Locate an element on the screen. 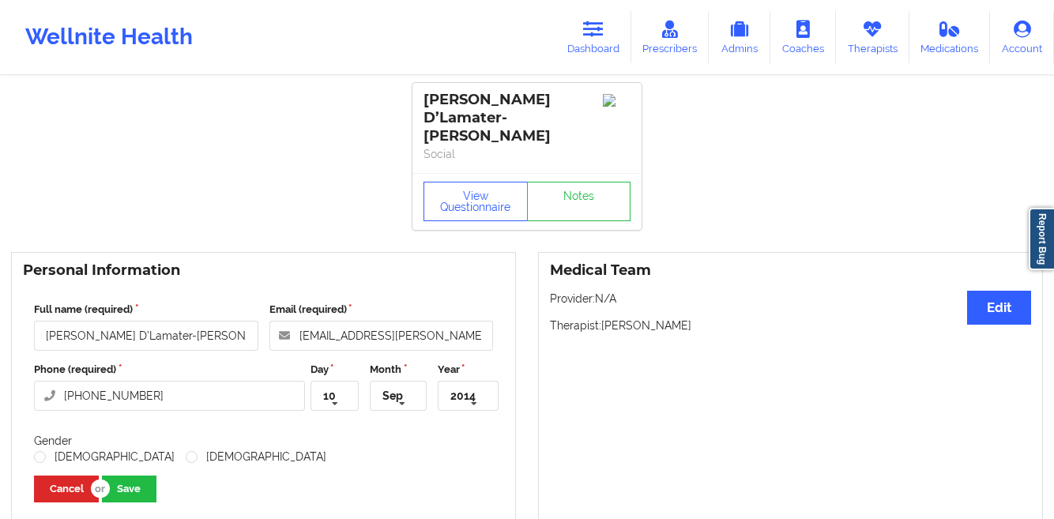 This screenshot has height=519, width=1054. h3: Personal Information is located at coordinates (263, 270).